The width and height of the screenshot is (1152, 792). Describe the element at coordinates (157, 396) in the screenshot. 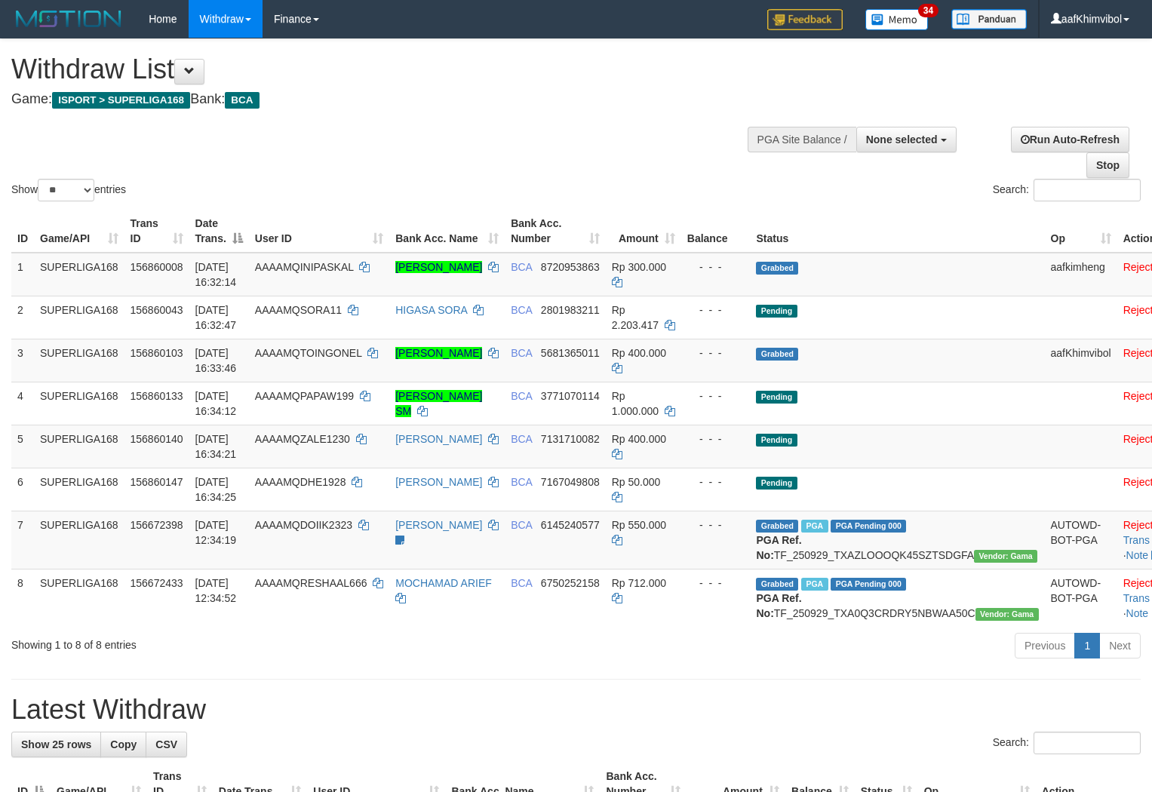

I see `span: 156860133` at that location.